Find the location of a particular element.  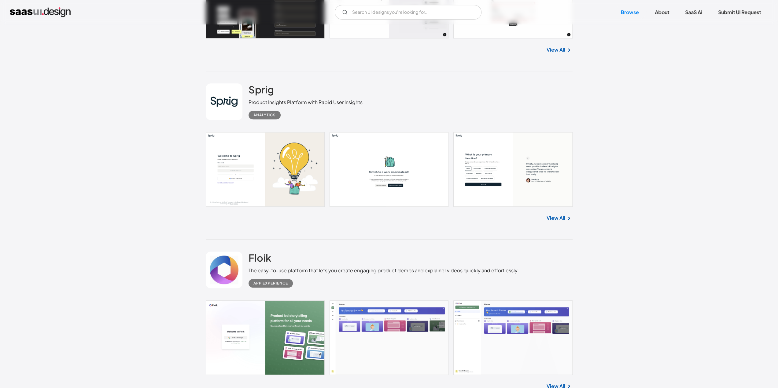

div: The easy-to-use platform that lets you create engaging product demos and explainer videos quickly... is located at coordinates (384, 271).